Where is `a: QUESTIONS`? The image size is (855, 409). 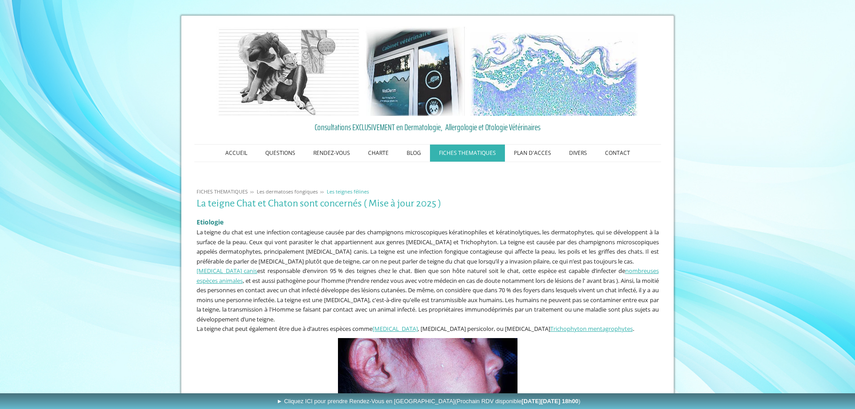
a: QUESTIONS is located at coordinates (280, 153).